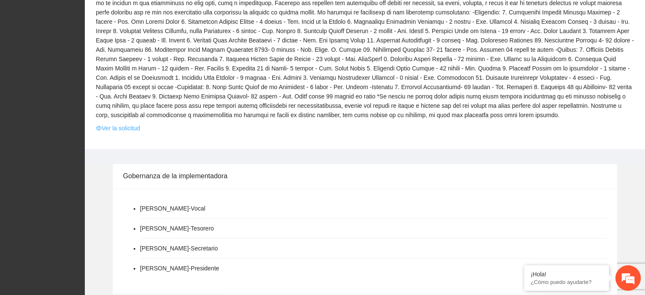  Describe the element at coordinates (566, 274) in the screenshot. I see `div: ¡Hola!` at that location.